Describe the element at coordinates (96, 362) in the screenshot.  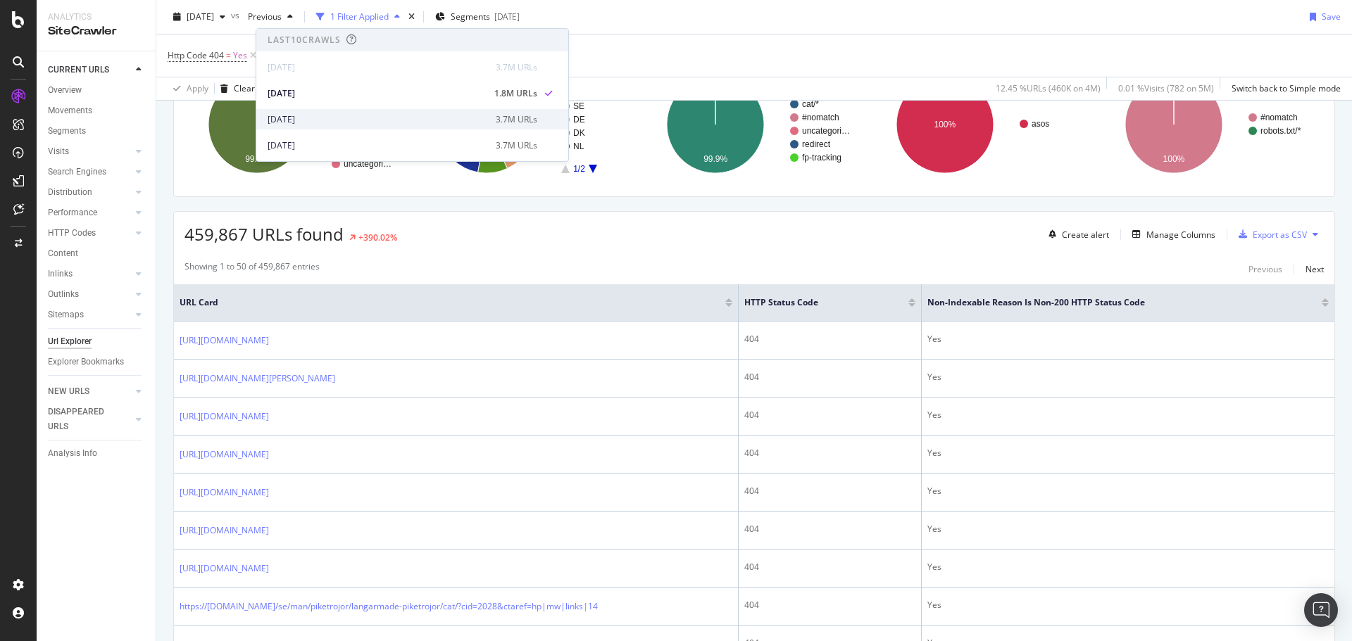
I see `a: Explorer Bookmarks` at that location.